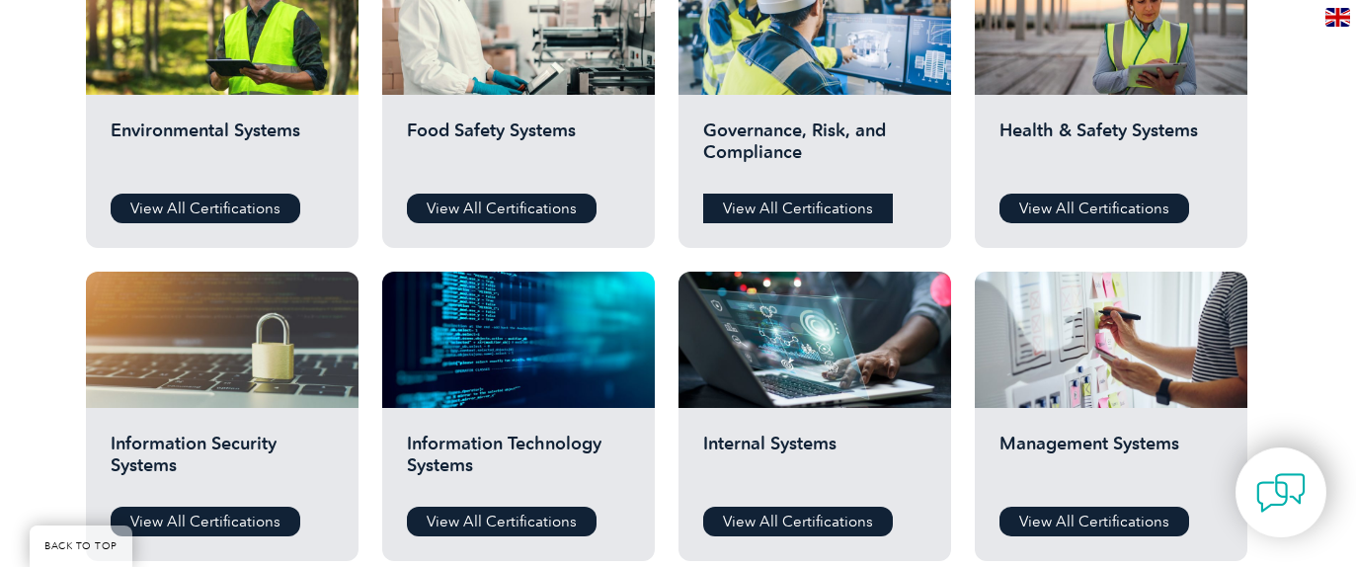 The image size is (1356, 567). What do you see at coordinates (1111, 462) in the screenshot?
I see `h2: Management Systems` at bounding box center [1111, 462].